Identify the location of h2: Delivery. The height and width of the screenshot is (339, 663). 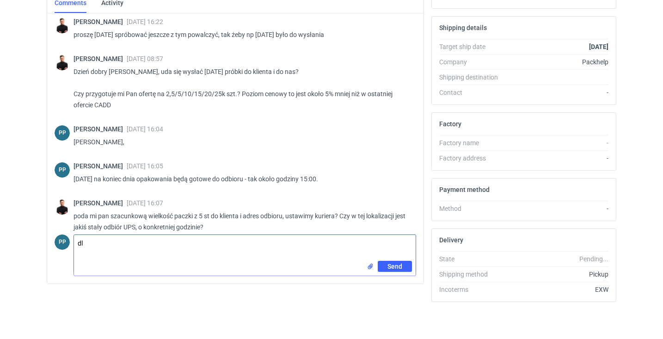
(451, 240).